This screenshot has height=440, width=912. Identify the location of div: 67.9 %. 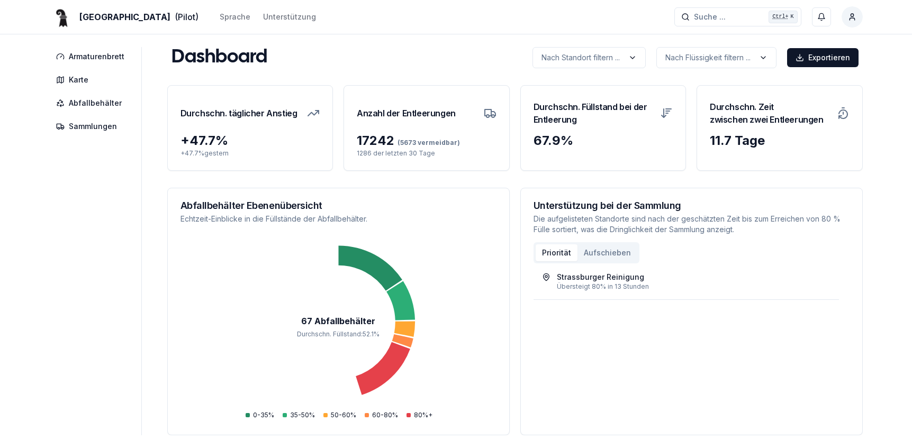
(603, 141).